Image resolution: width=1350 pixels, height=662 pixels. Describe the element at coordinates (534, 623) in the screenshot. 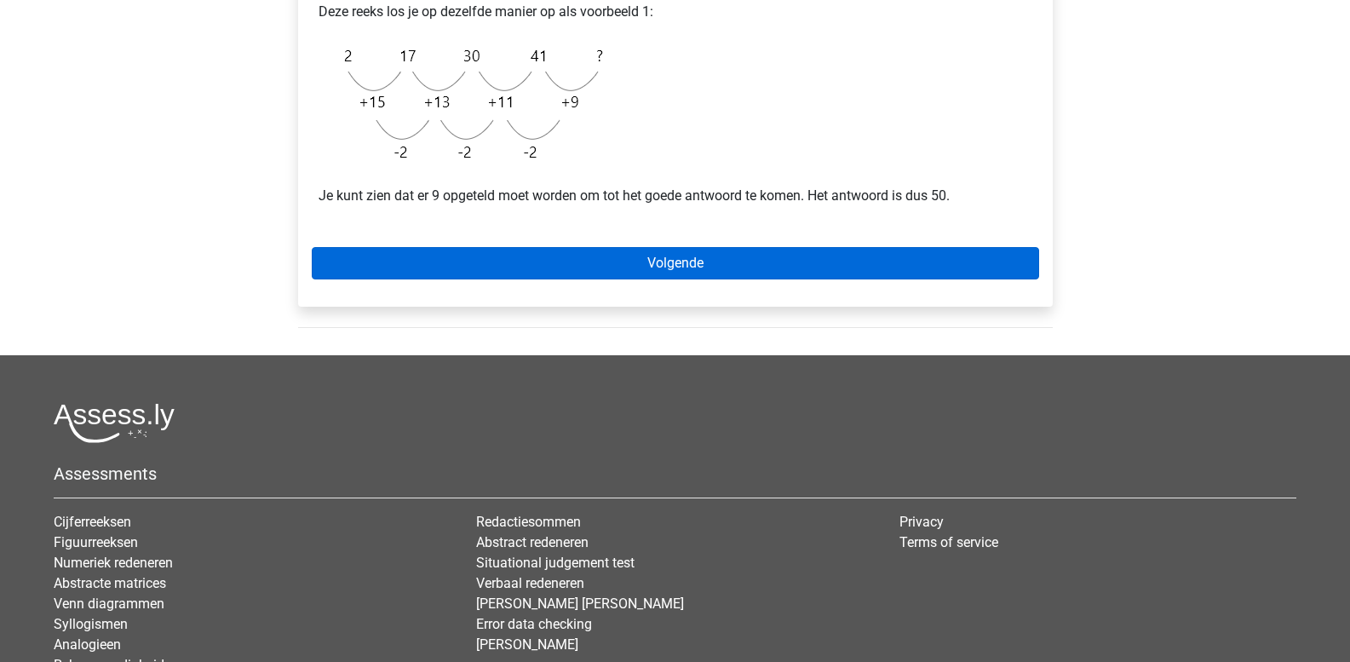

I see `a: Error data checking` at that location.